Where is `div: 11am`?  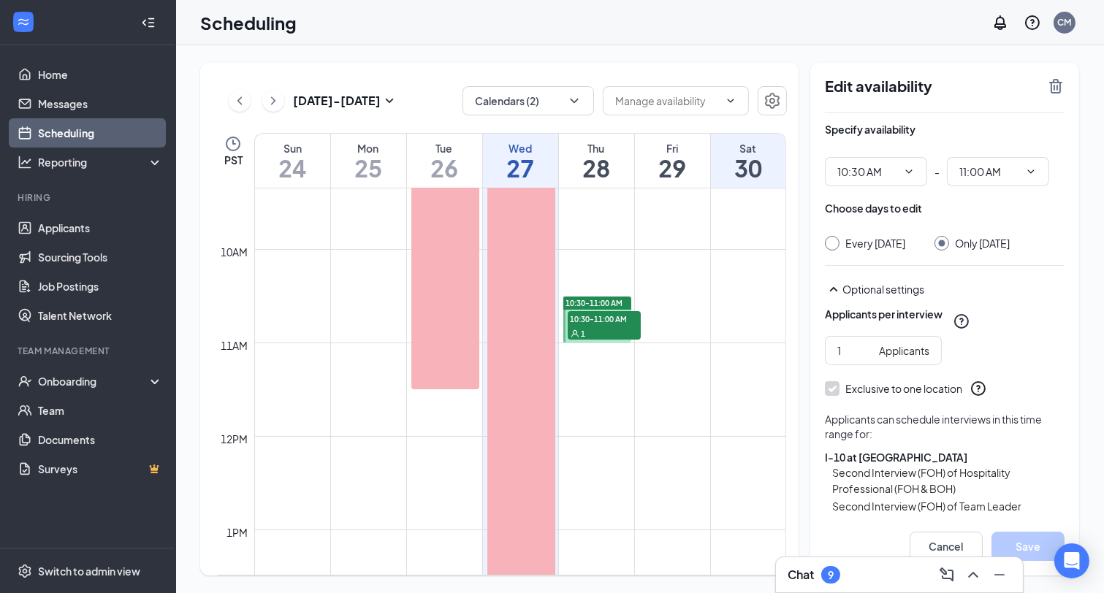
div: 11am is located at coordinates (235, 346).